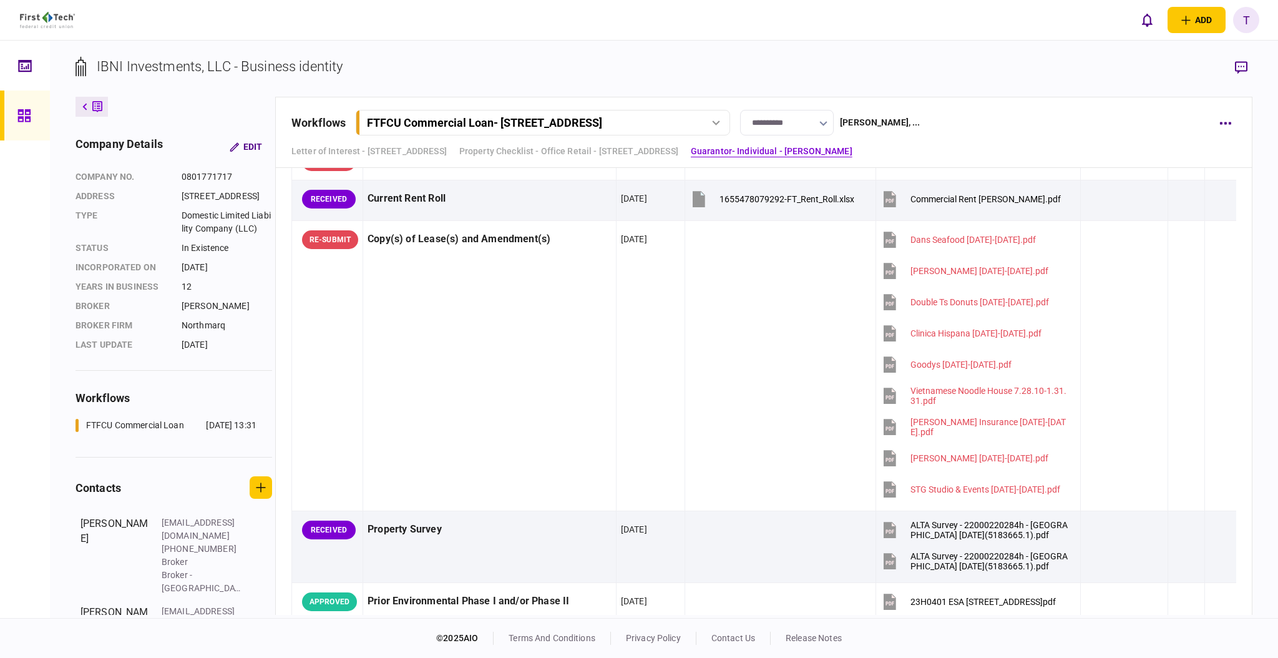 The image size is (1278, 658). I want to click on div: Property Survey, so click(489, 529).